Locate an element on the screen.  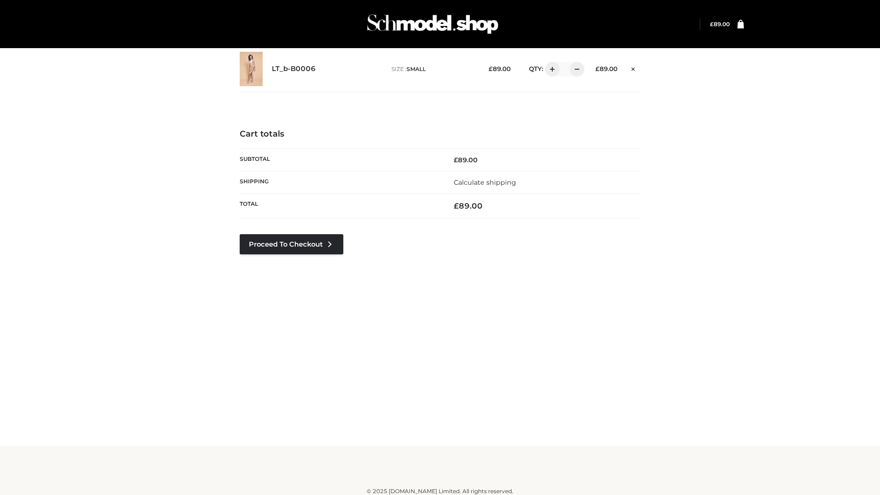
th: Total is located at coordinates (340, 206).